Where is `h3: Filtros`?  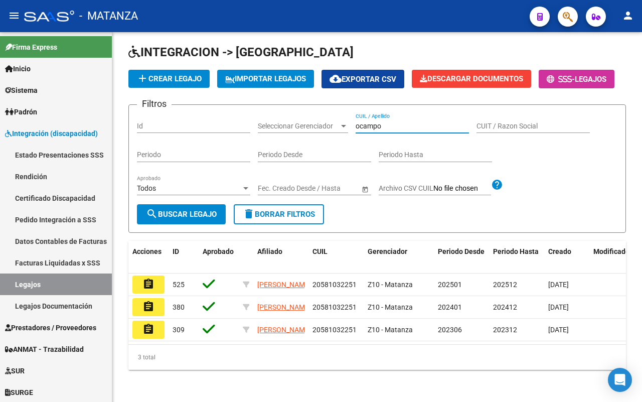
h3: Filtros is located at coordinates (154, 104).